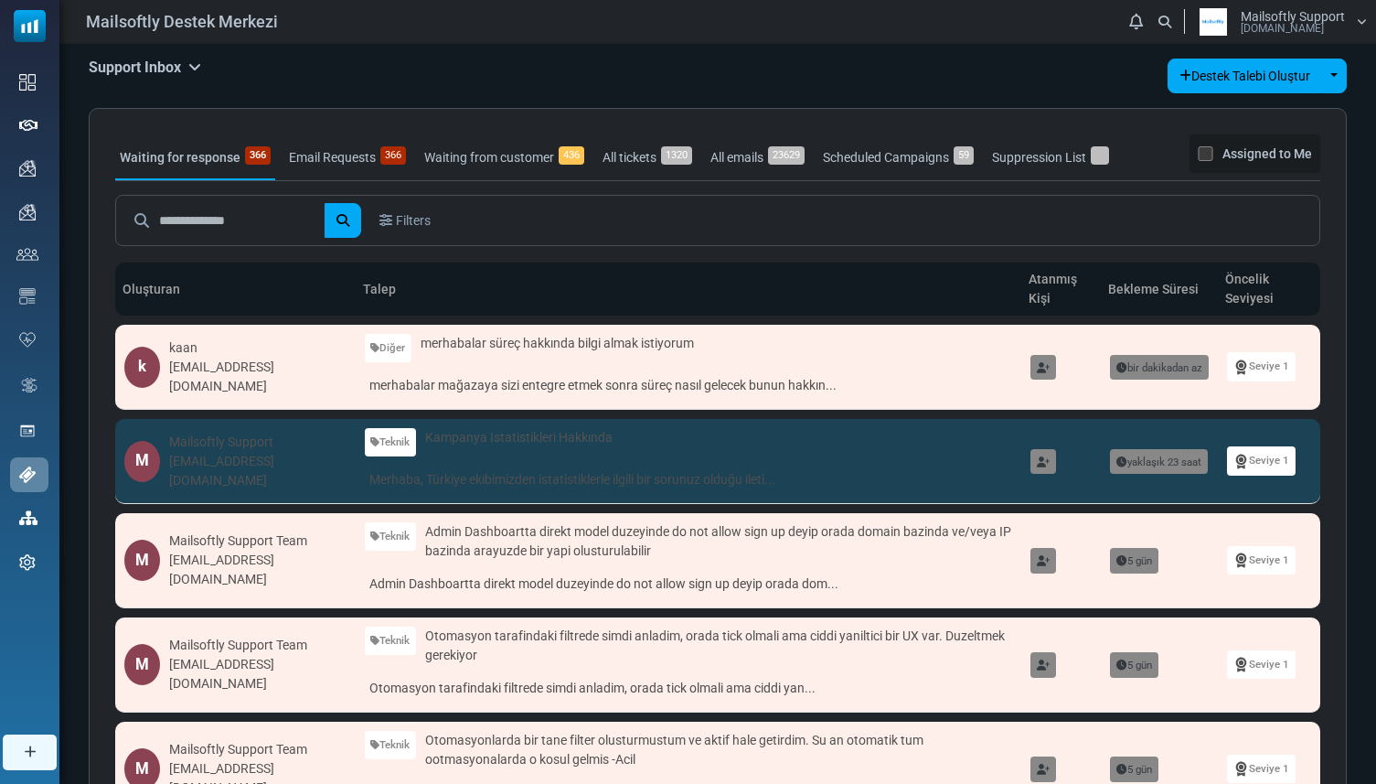 The image size is (1376, 784). I want to click on img: domain-health-icon.svg, so click(27, 339).